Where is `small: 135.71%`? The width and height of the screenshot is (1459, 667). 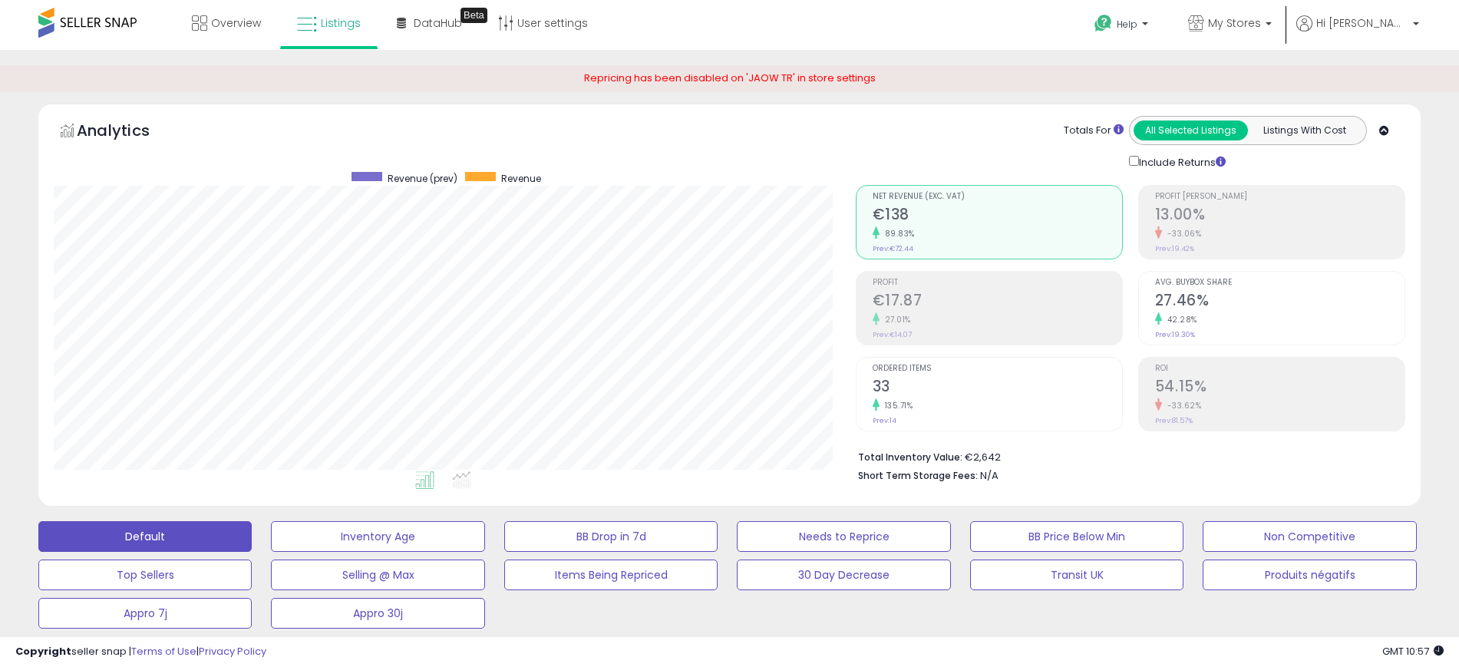 small: 135.71% is located at coordinates (896, 405).